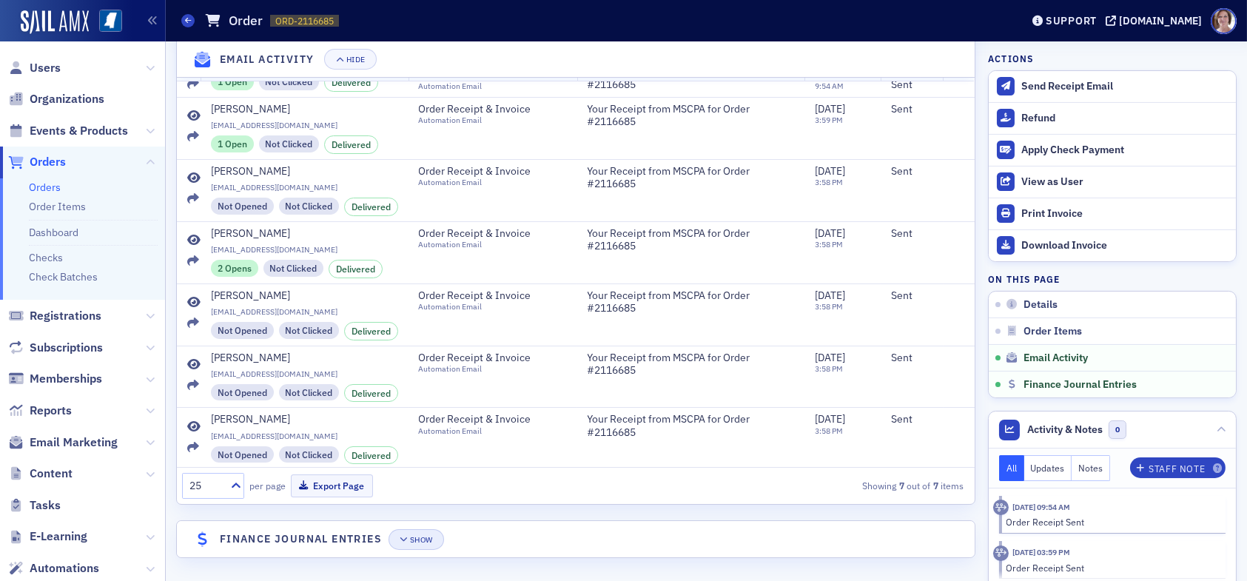  I want to click on time: 3:59 PM, so click(829, 120).